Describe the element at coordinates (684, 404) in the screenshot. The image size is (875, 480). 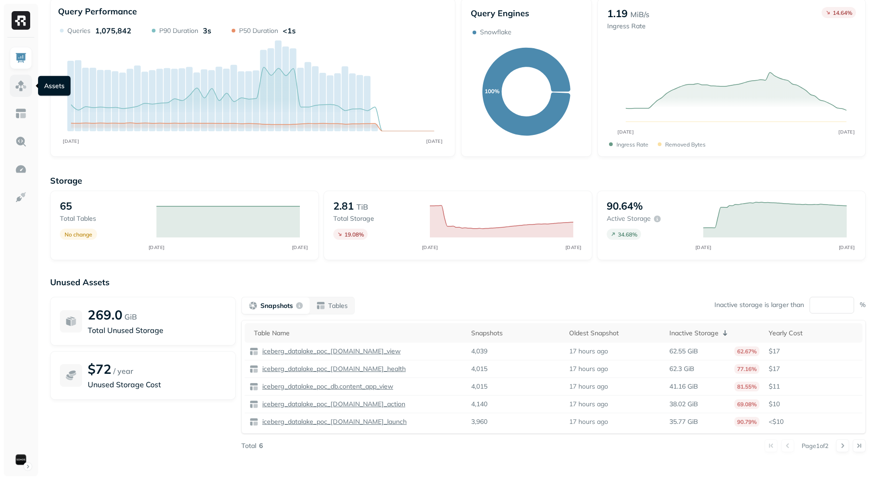
I see `p: 38.02 GiB` at that location.